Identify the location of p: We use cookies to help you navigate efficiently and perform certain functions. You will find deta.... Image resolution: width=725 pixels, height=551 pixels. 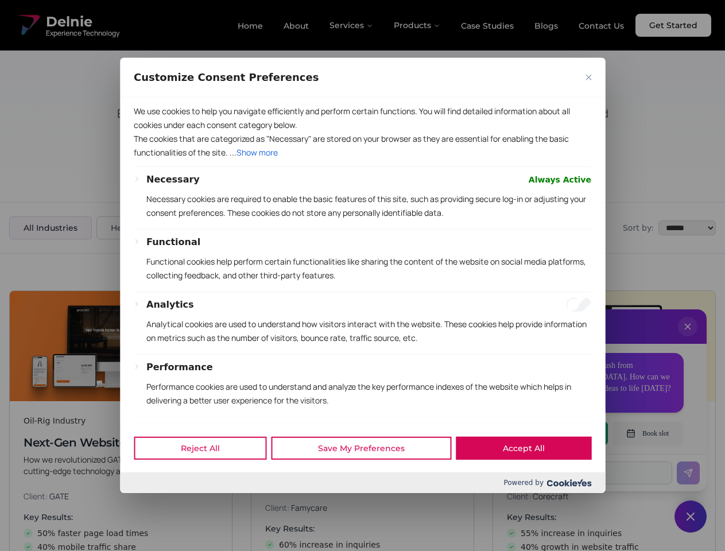
(362, 118).